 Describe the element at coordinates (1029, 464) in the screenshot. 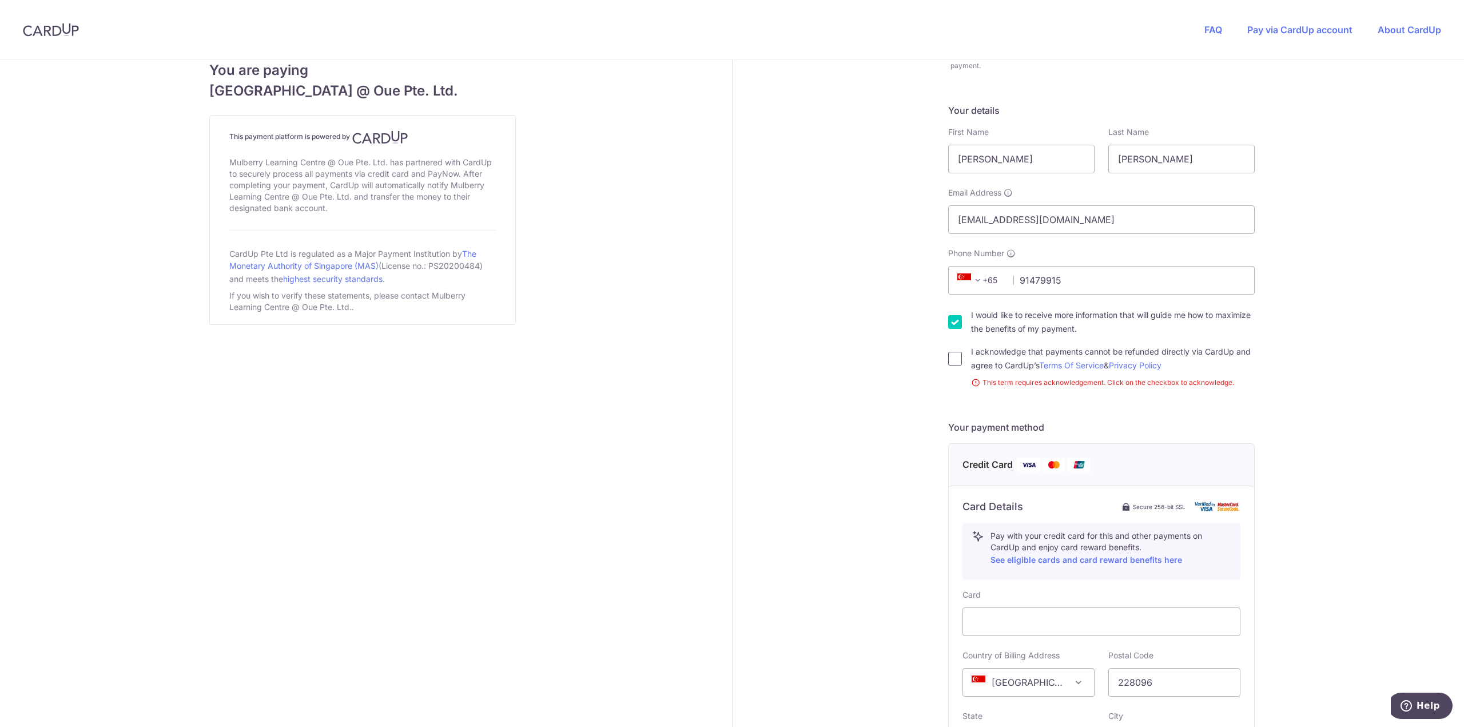

I see `img: Visa` at that location.